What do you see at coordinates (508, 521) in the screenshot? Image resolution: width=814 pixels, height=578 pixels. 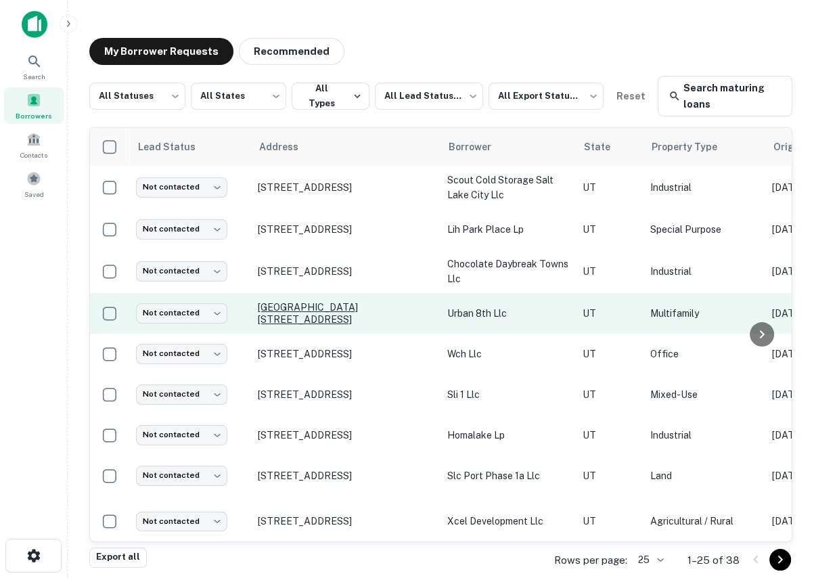 I see `p: xcel development llc` at bounding box center [508, 521].